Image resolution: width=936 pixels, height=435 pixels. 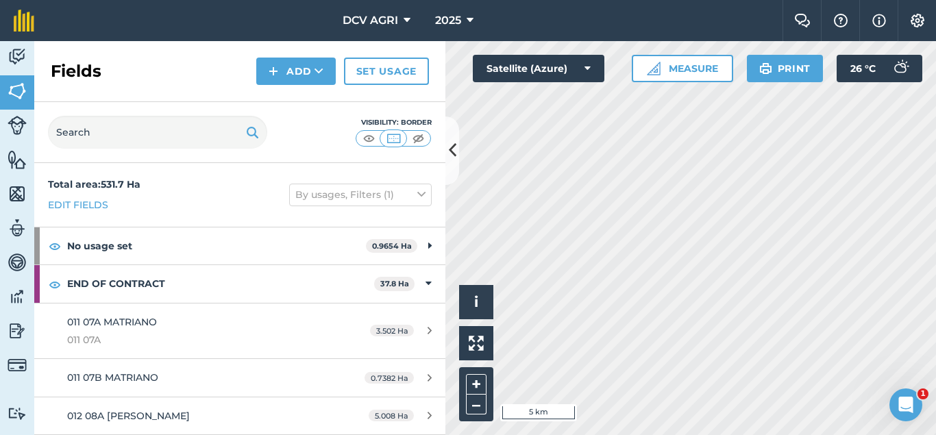 What do you see at coordinates (112, 378) in the screenshot?
I see `span: 011 07B MATRIANO` at bounding box center [112, 378].